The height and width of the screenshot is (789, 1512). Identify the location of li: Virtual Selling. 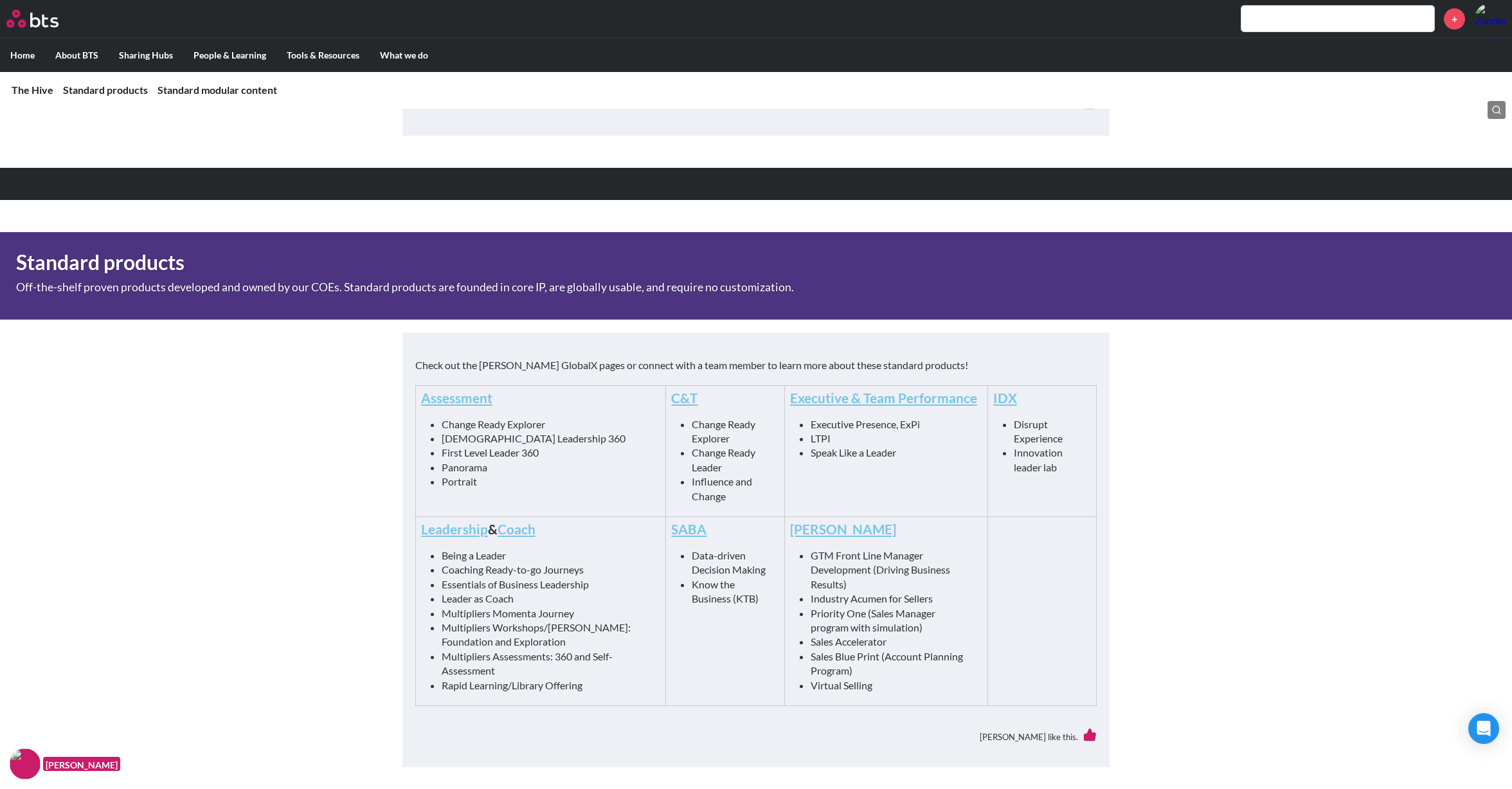
(891, 686).